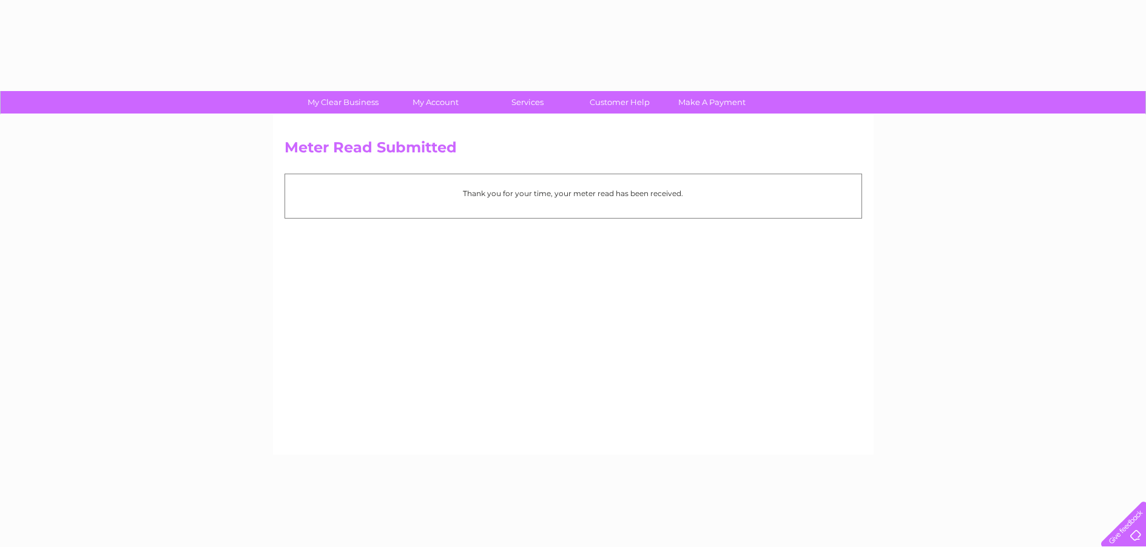  What do you see at coordinates (527, 102) in the screenshot?
I see `a: Services` at bounding box center [527, 102].